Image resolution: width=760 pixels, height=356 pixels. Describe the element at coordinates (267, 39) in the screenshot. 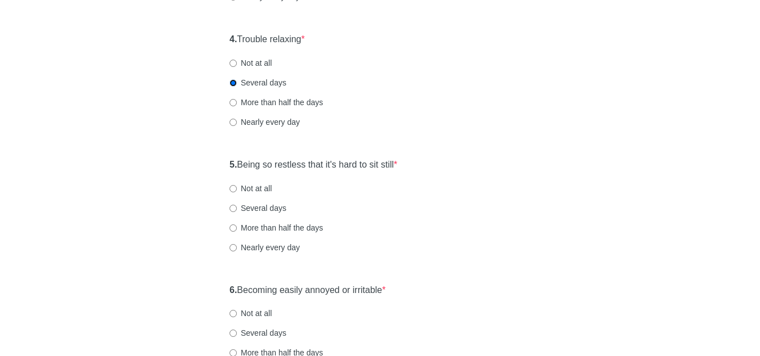

I see `label: Trouble relaxing` at that location.